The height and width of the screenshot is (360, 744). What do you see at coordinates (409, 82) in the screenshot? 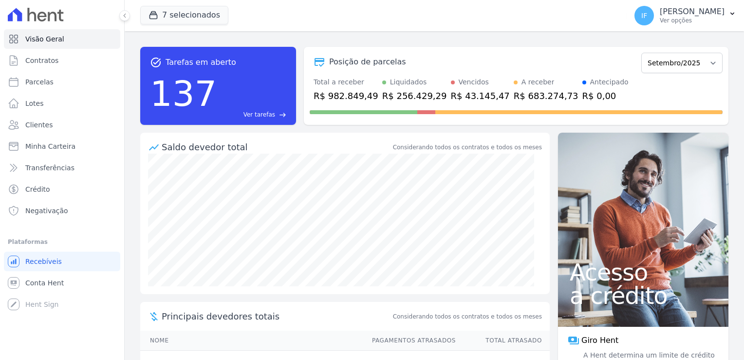
I see `div: Liquidados` at bounding box center [409, 82].